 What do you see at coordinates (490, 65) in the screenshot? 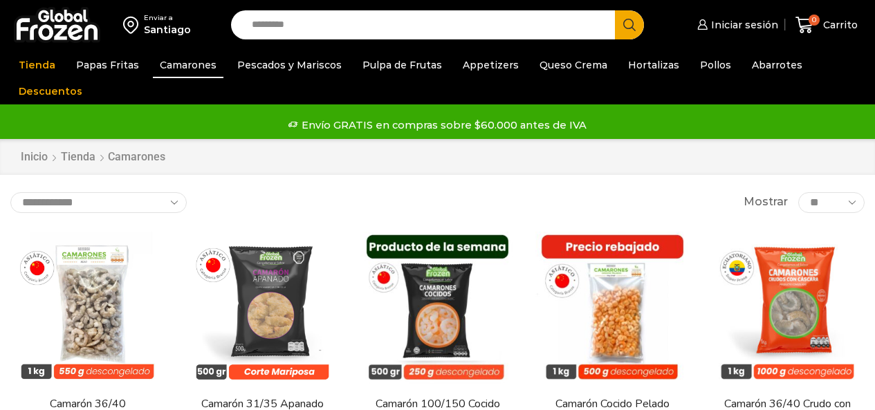
I see `a: Appetizers` at bounding box center [490, 65].